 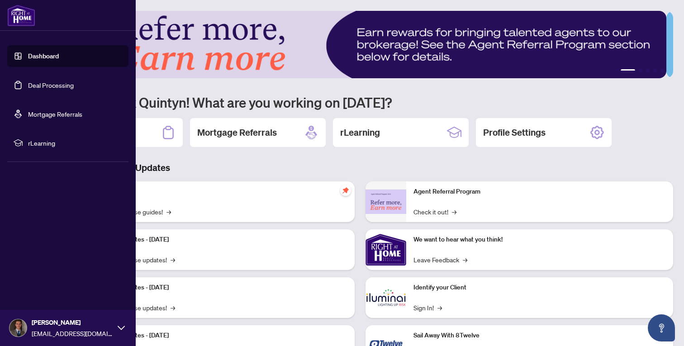 What do you see at coordinates (435, 212) in the screenshot?
I see `a: Check it out!→` at bounding box center [435, 212].